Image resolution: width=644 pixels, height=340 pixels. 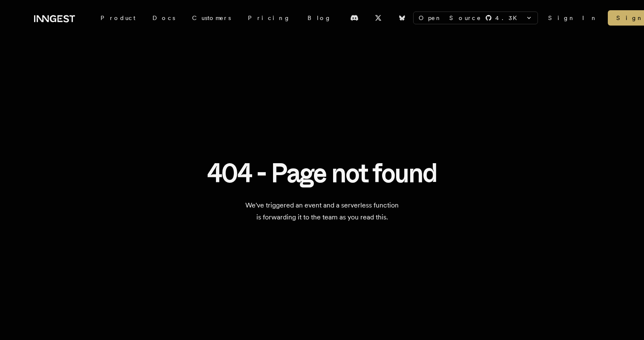 I want to click on a: Sign In, so click(x=573, y=18).